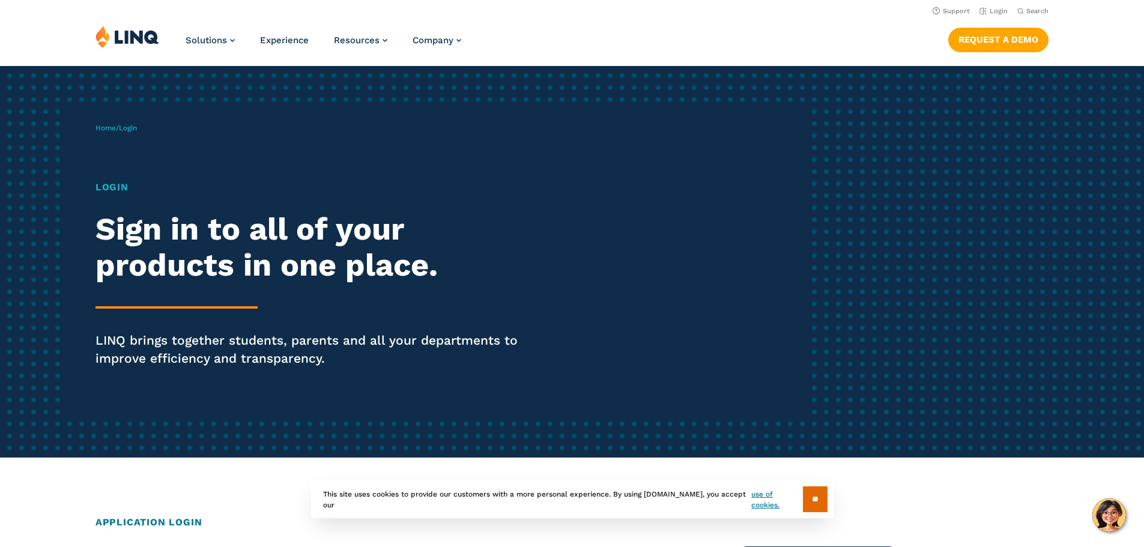 This screenshot has height=547, width=1144. What do you see at coordinates (284, 40) in the screenshot?
I see `a: Experience` at bounding box center [284, 40].